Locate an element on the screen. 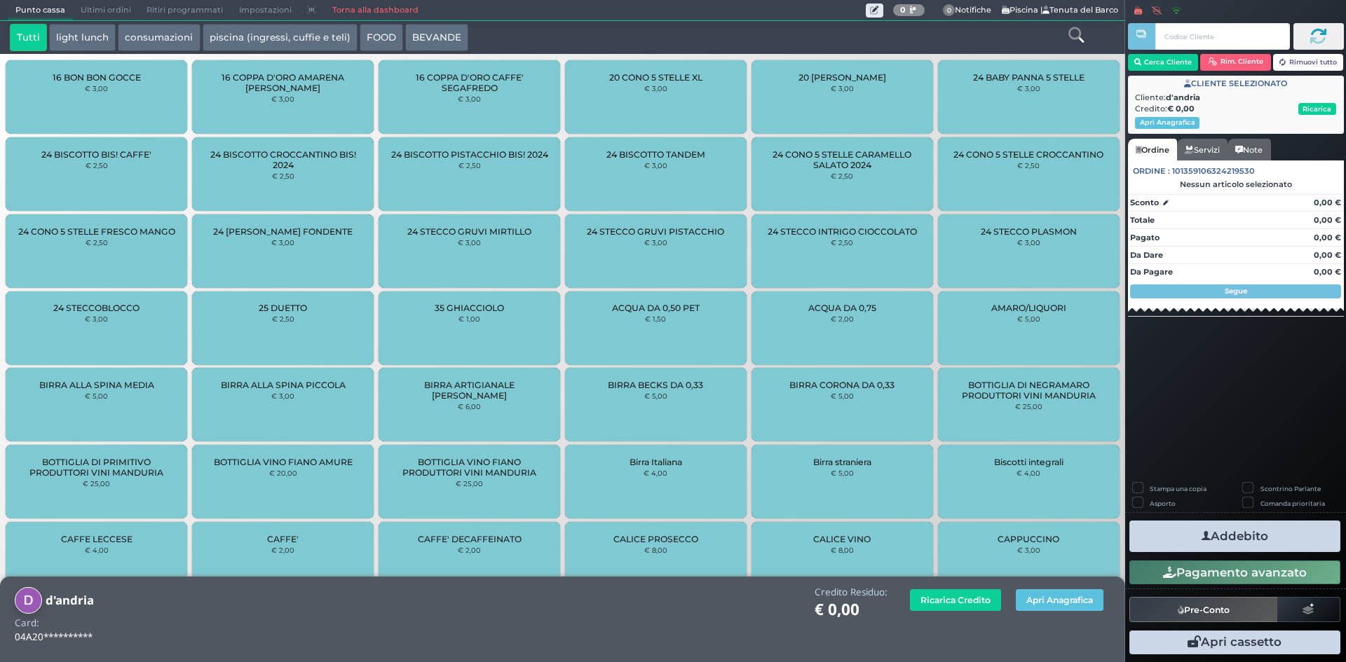  span: CALICE PROSECCO is located at coordinates (655, 539).